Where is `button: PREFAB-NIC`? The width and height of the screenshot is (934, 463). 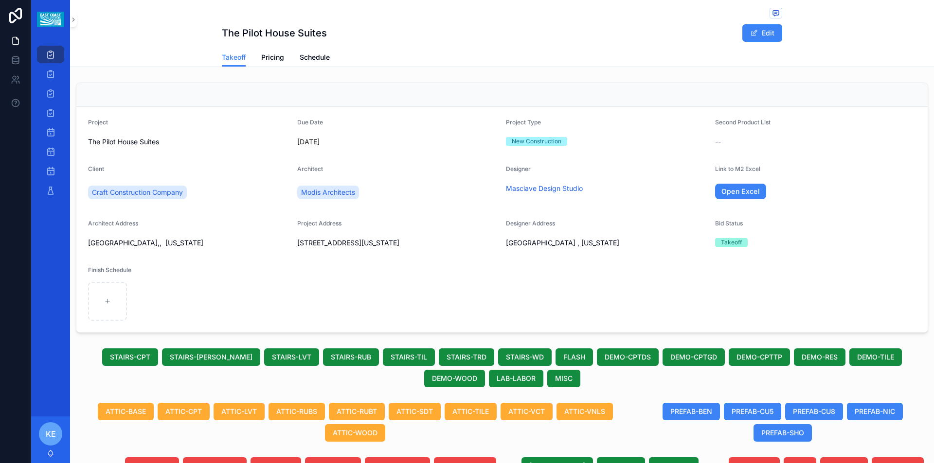
button: PREFAB-NIC is located at coordinates (874, 412).